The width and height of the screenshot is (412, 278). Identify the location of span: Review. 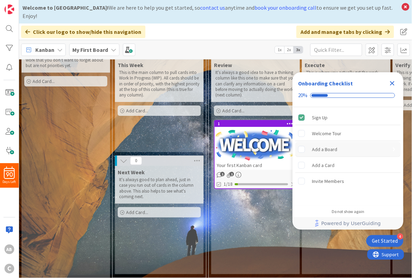
(223, 65).